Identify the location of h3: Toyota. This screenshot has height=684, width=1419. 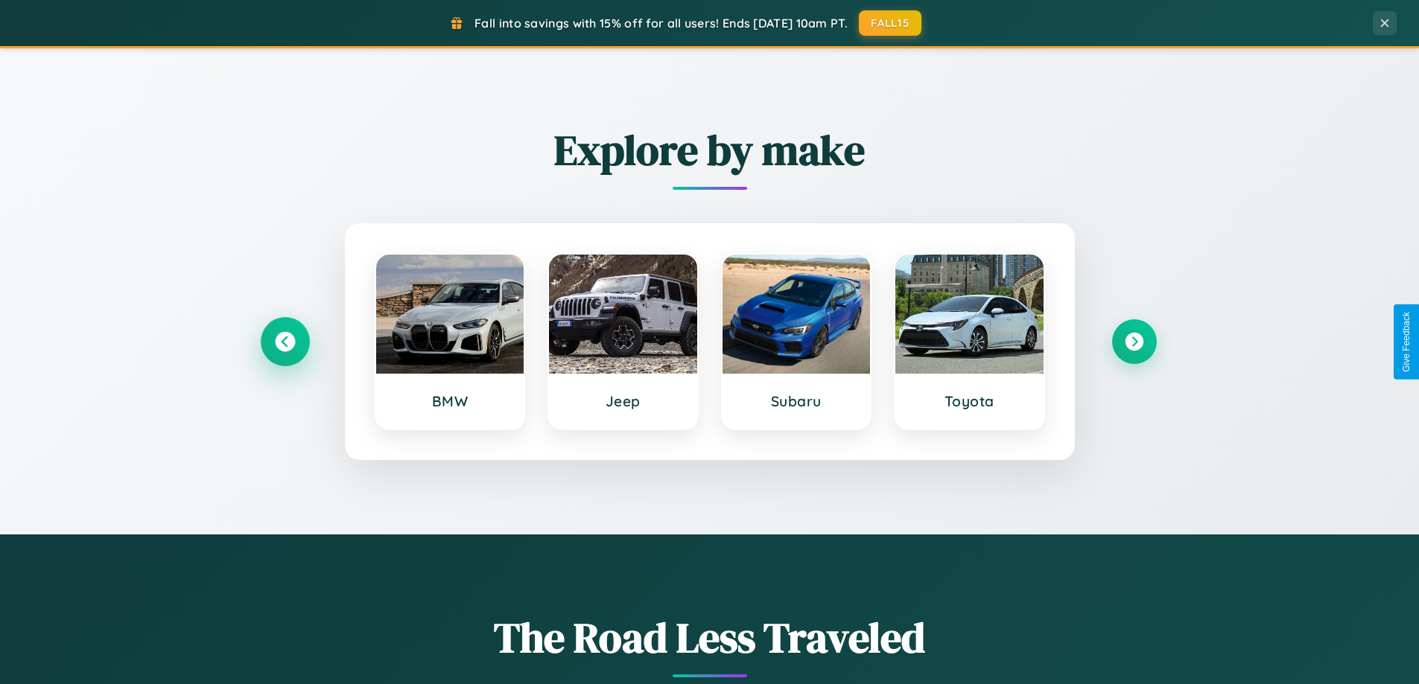
(969, 401).